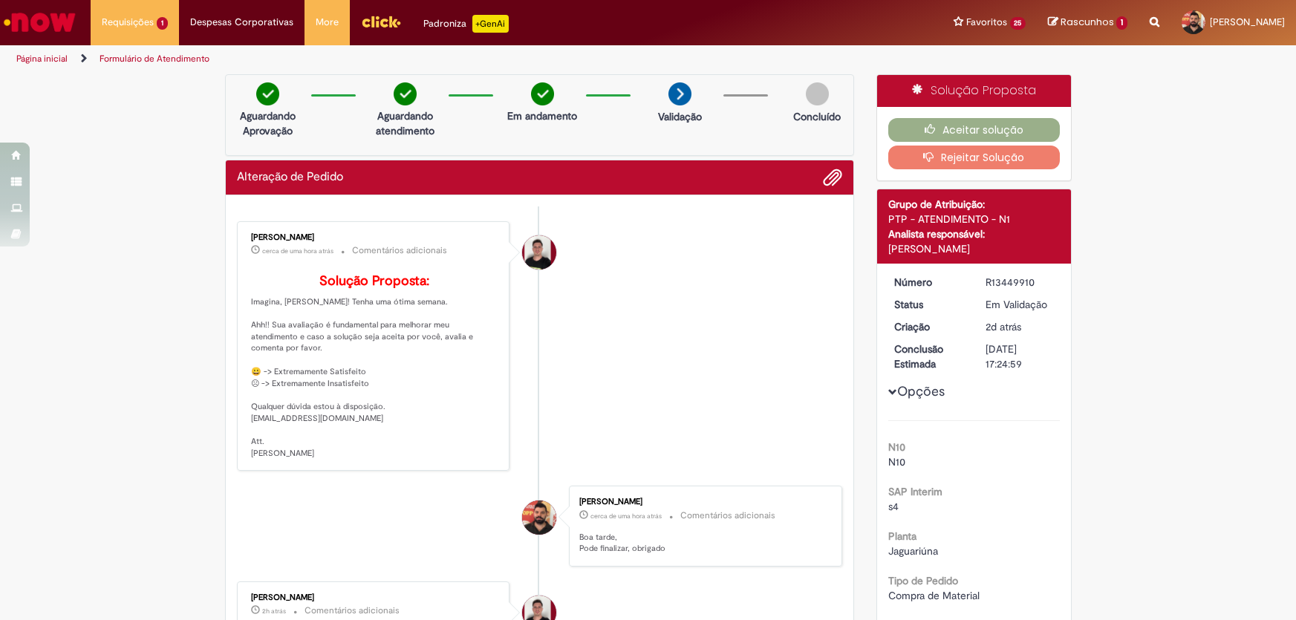 This screenshot has width=1296, height=620. I want to click on span: Compra de Material, so click(933, 596).